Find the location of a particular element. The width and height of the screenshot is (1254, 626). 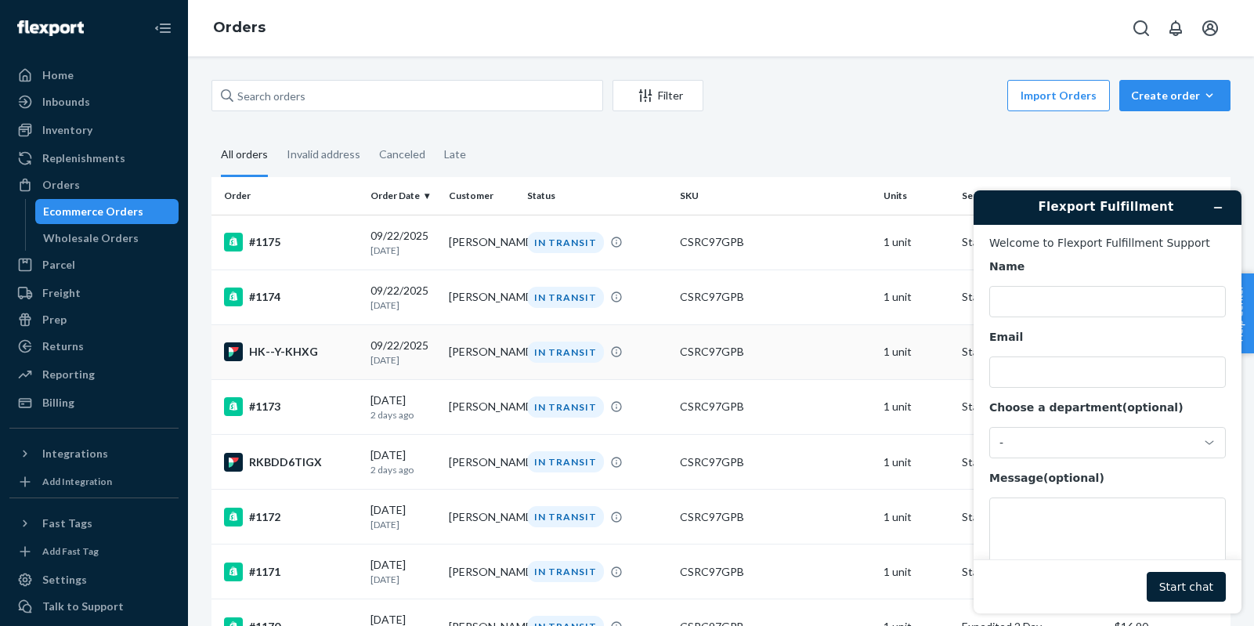

a: Returns is located at coordinates (94, 346).